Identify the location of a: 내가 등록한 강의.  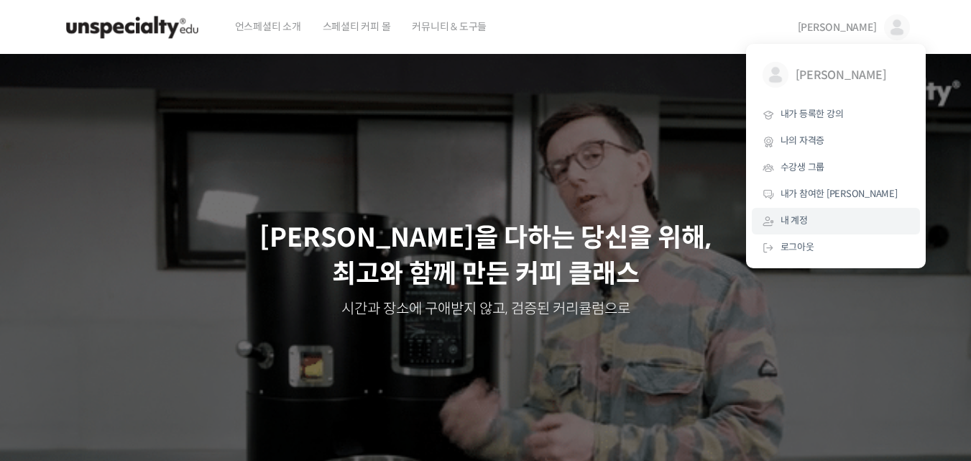
(836, 114).